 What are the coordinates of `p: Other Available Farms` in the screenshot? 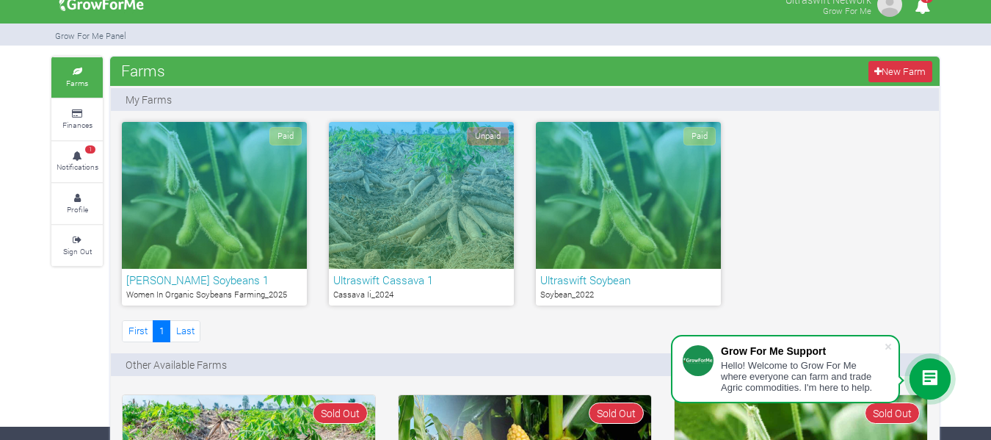 It's located at (176, 364).